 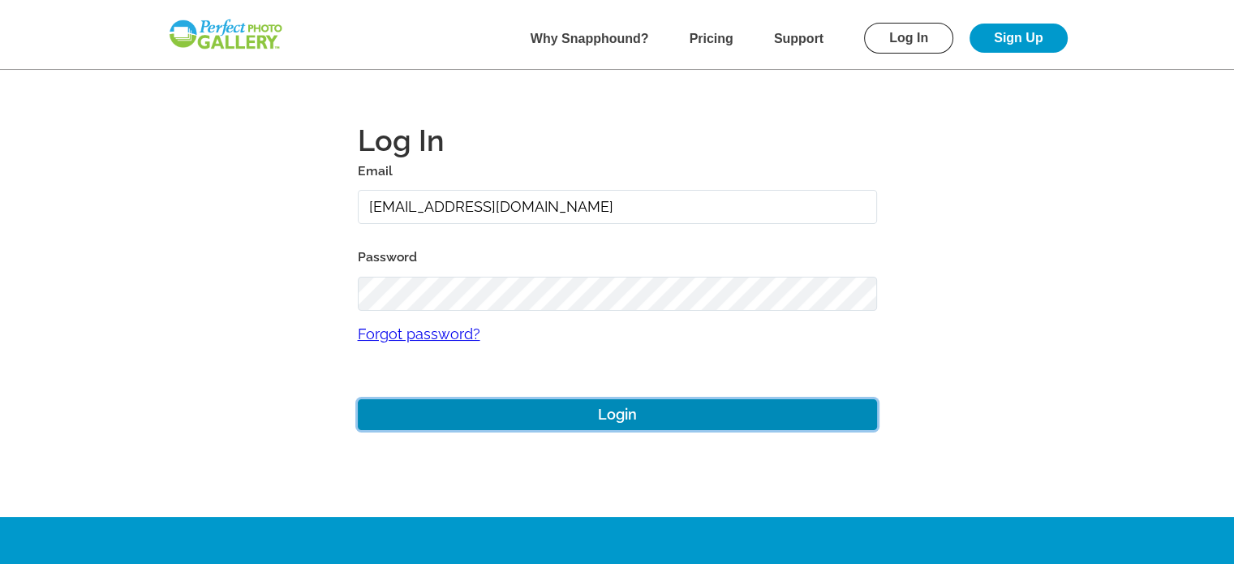 I want to click on a: Pricing, so click(x=711, y=38).